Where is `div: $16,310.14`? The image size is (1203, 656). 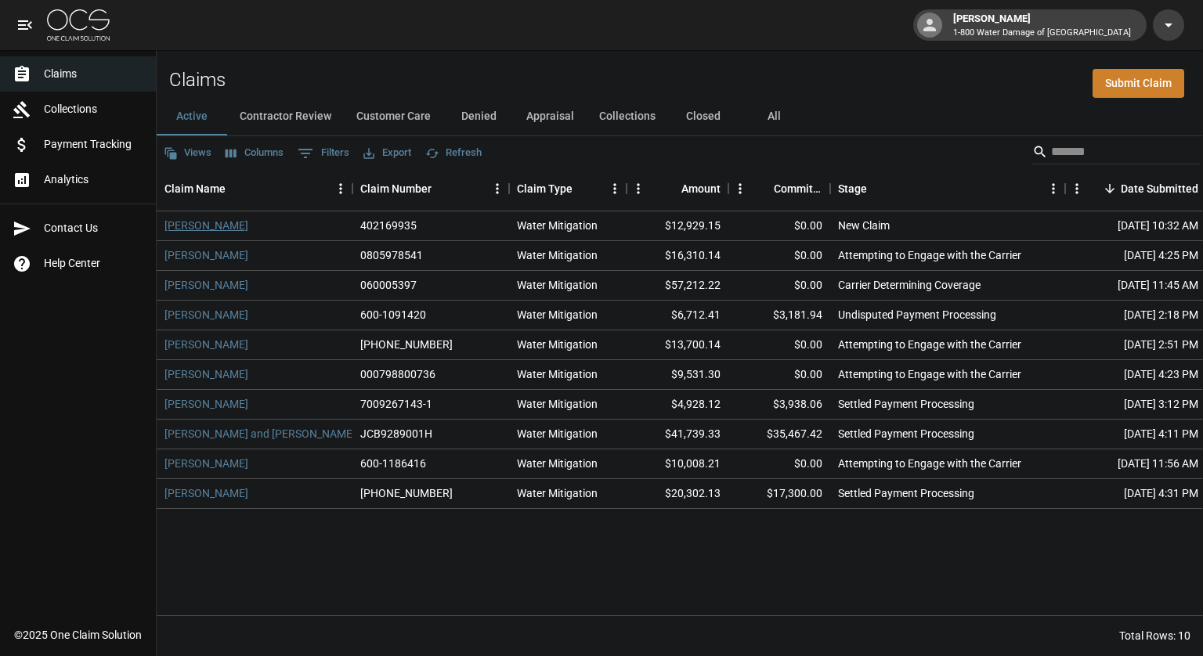 div: $16,310.14 is located at coordinates (677, 256).